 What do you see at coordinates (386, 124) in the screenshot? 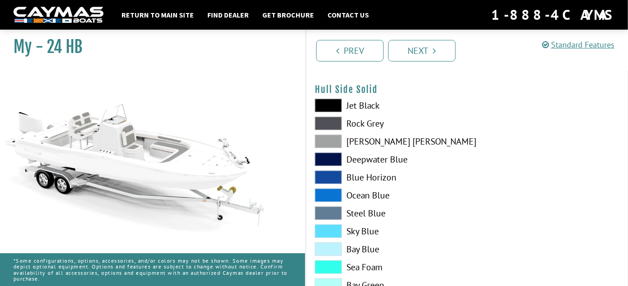
I see `label: Rock Grey` at bounding box center [386, 124].